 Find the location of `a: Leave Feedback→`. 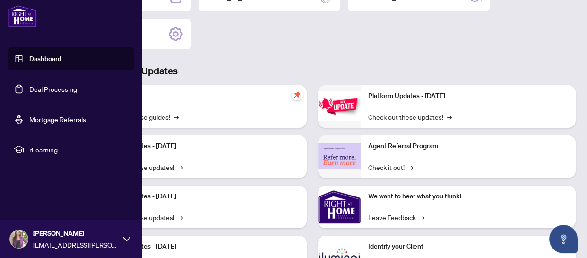

a: Leave Feedback→ is located at coordinates (396, 217).